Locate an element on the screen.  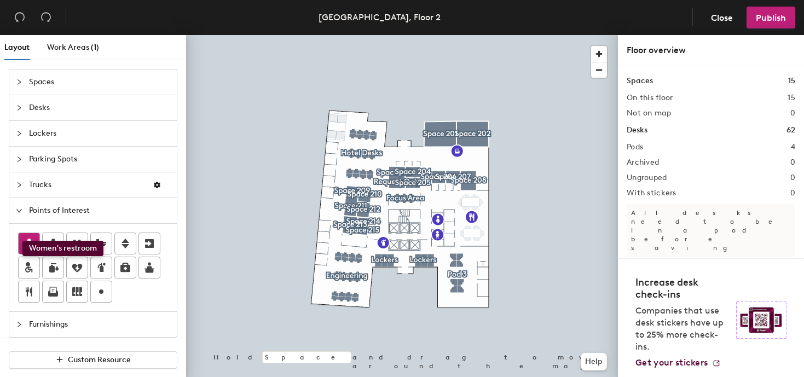
h2: 15 is located at coordinates (791, 98).